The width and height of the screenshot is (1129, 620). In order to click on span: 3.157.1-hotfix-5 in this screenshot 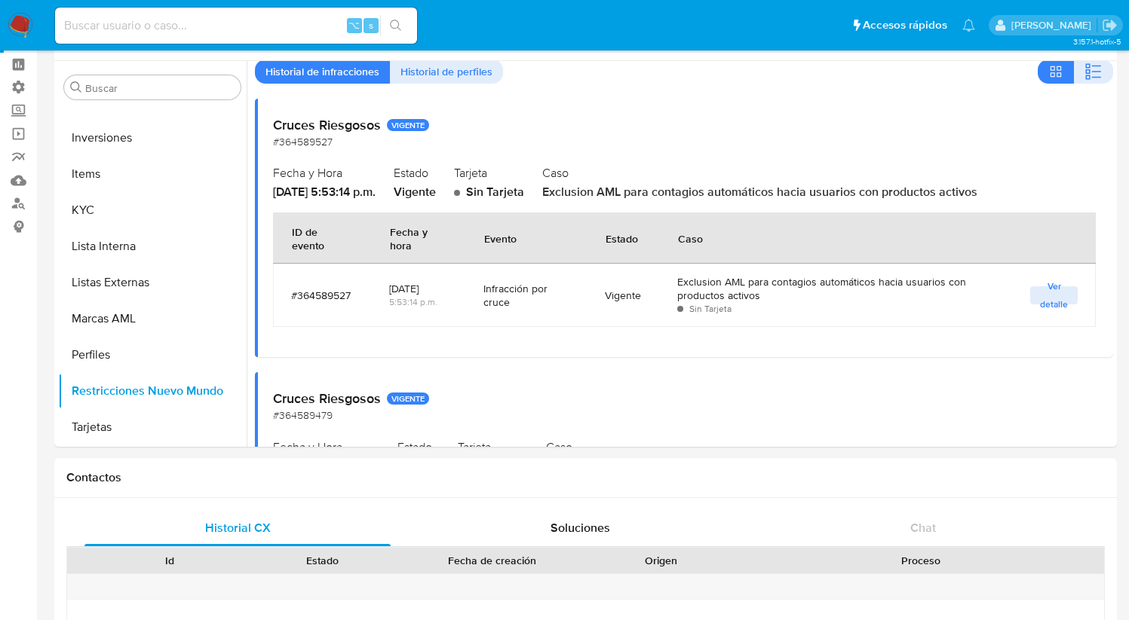, I will do `click(1097, 41)`.